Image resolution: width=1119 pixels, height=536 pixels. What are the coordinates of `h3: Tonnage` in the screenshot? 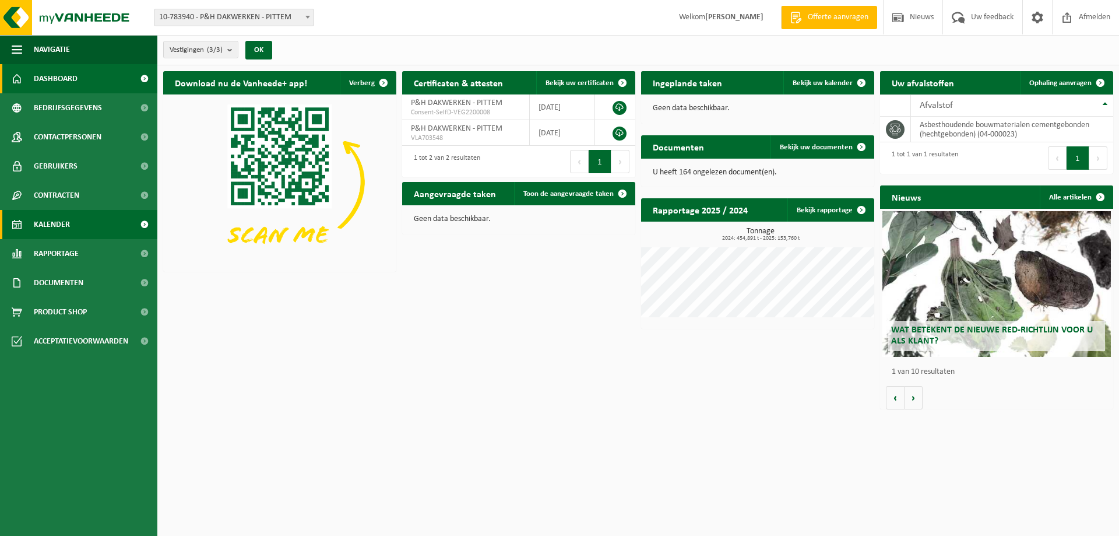 It's located at (761, 234).